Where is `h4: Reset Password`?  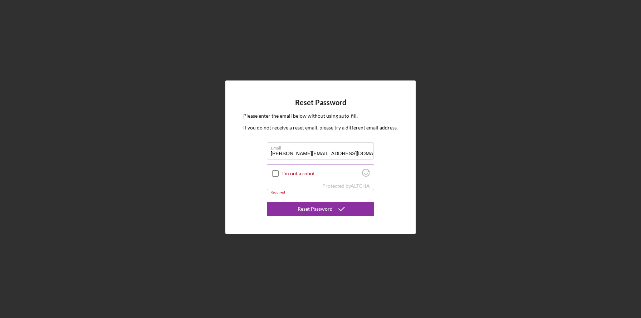
h4: Reset Password is located at coordinates (320, 102).